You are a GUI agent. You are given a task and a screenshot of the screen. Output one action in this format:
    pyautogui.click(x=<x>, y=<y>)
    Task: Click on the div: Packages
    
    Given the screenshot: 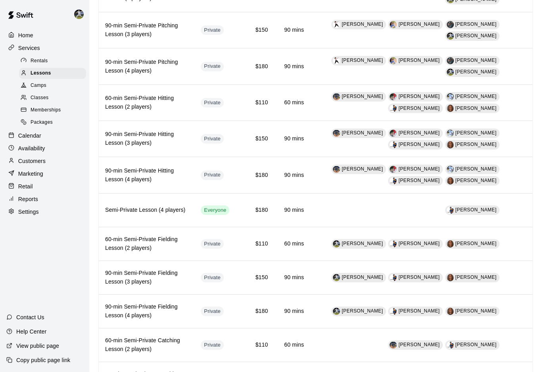 What is the action you would take?
    pyautogui.click(x=52, y=123)
    